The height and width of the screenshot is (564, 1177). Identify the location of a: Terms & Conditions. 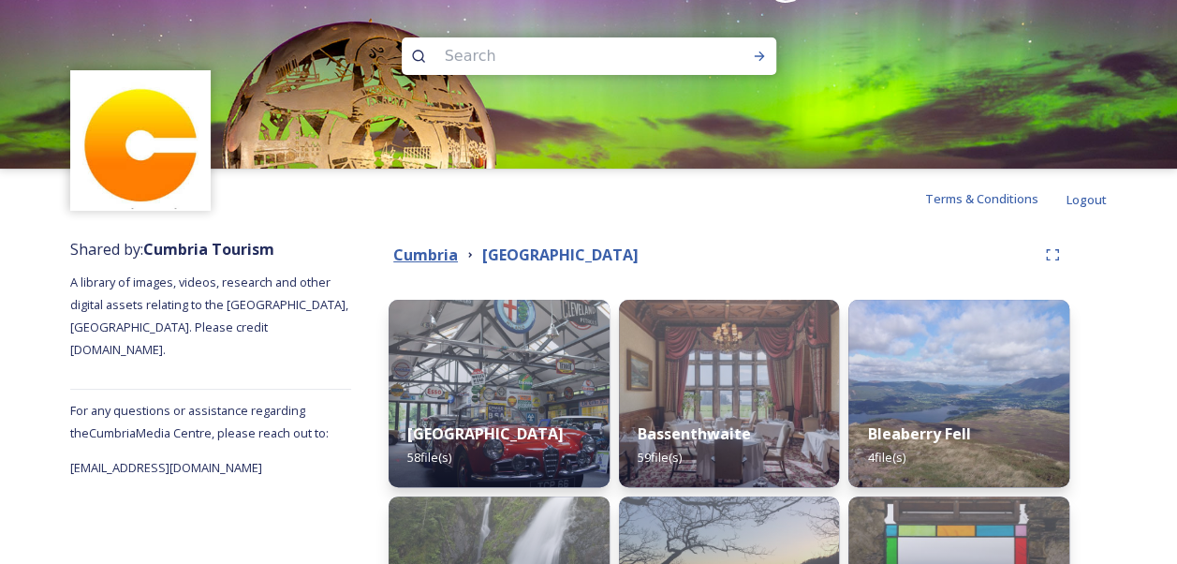
(996, 199).